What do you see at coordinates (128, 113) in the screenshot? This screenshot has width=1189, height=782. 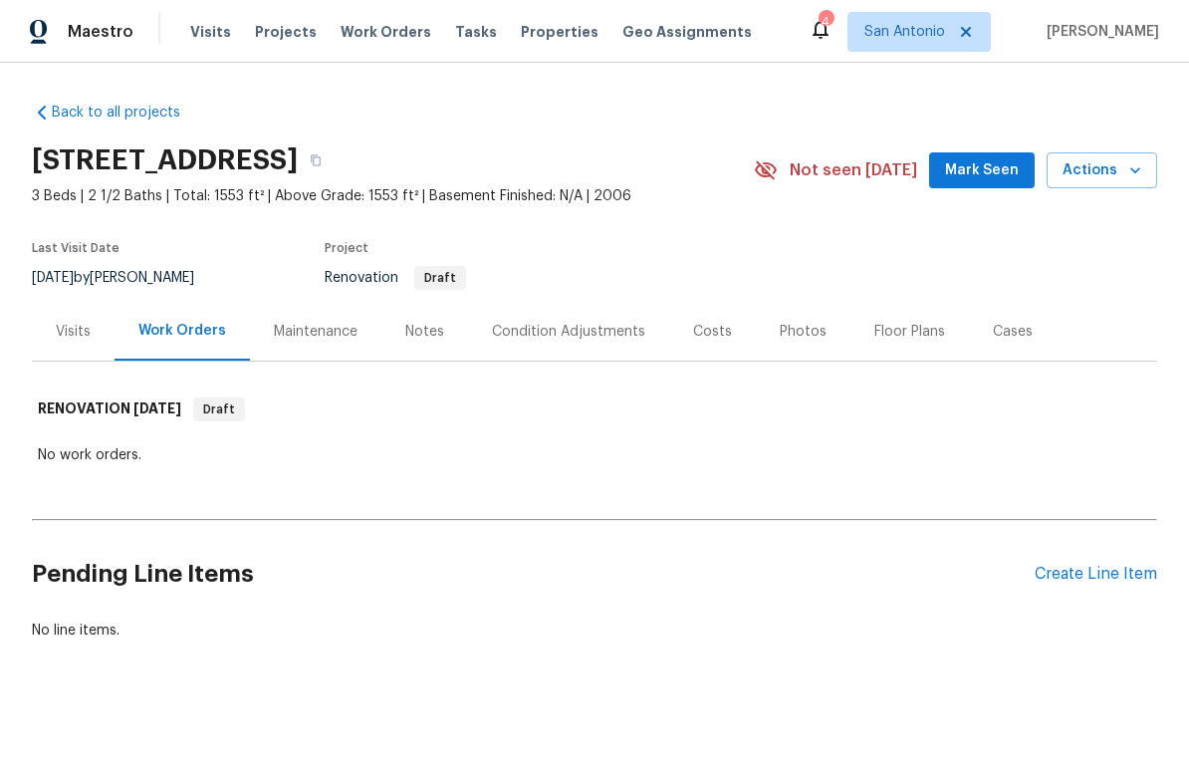 I see `a: Back to all projects` at bounding box center [128, 113].